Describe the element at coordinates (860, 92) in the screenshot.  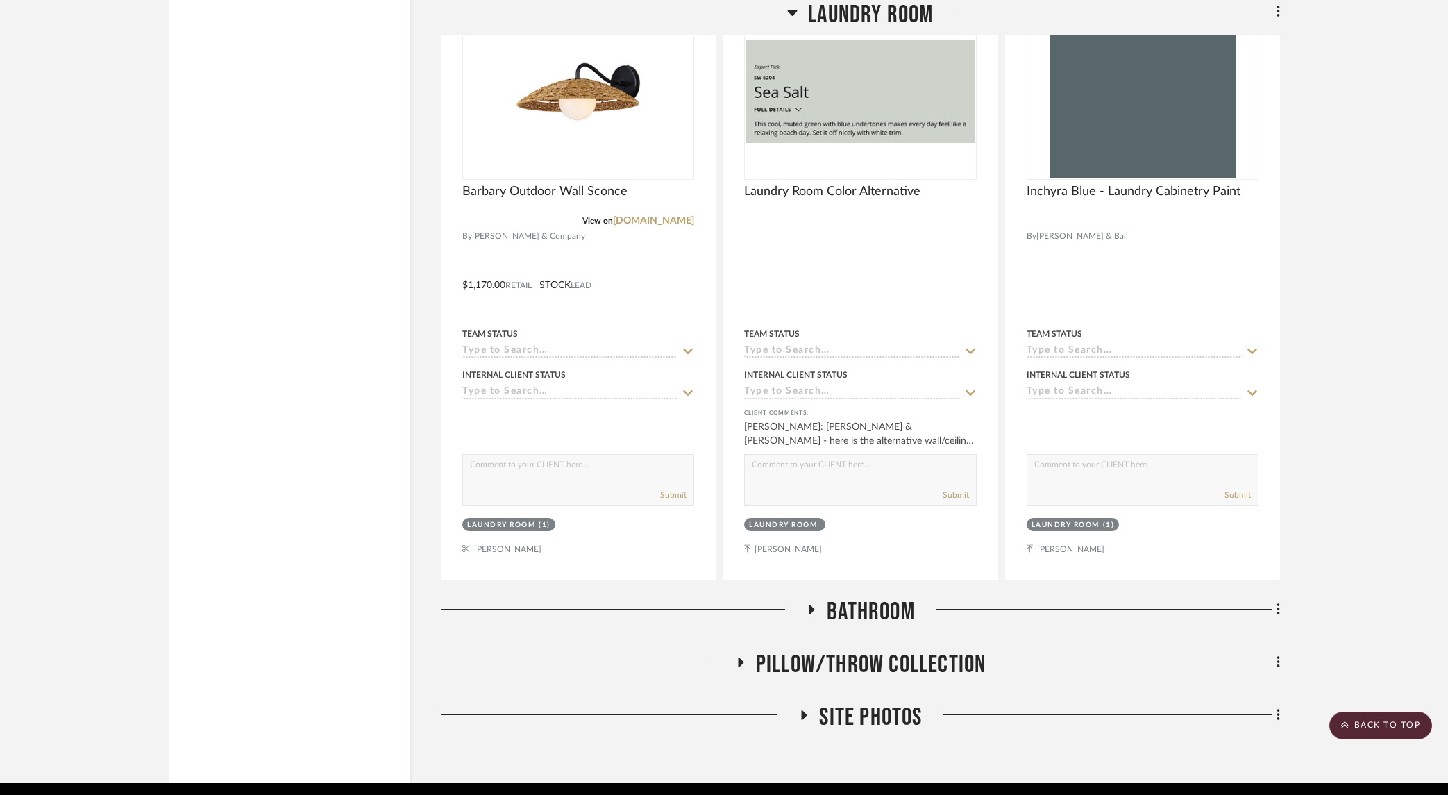
I see `img: Laundry Room Color Alternative` at that location.